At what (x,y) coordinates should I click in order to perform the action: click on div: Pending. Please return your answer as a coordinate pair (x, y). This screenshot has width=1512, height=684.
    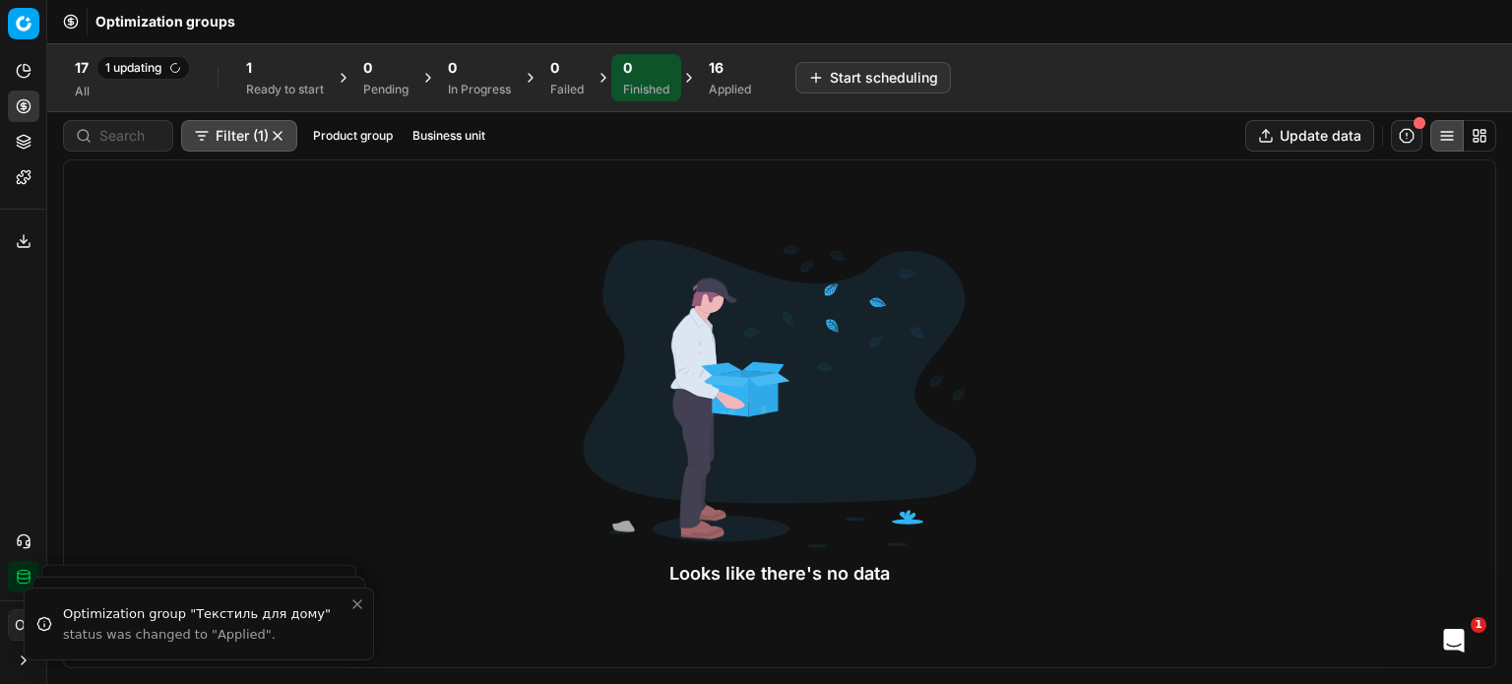
    Looking at the image, I should click on (386, 90).